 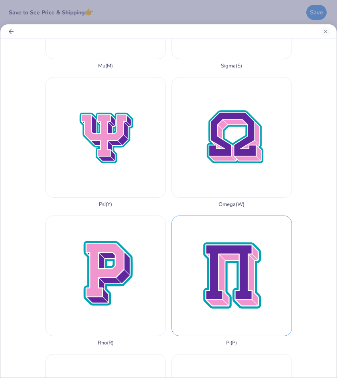 What do you see at coordinates (231, 343) in the screenshot?
I see `div: Pi ( P )` at bounding box center [231, 343].